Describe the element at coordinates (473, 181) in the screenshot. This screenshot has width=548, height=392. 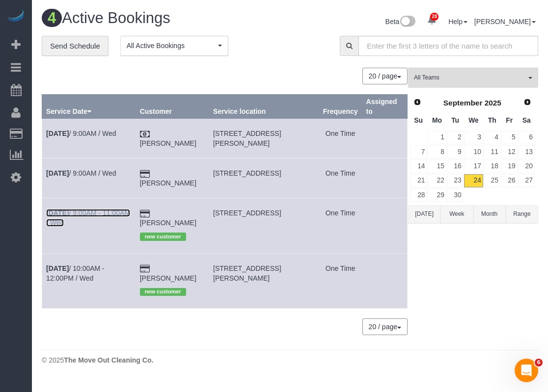
I see `a: 24` at that location.